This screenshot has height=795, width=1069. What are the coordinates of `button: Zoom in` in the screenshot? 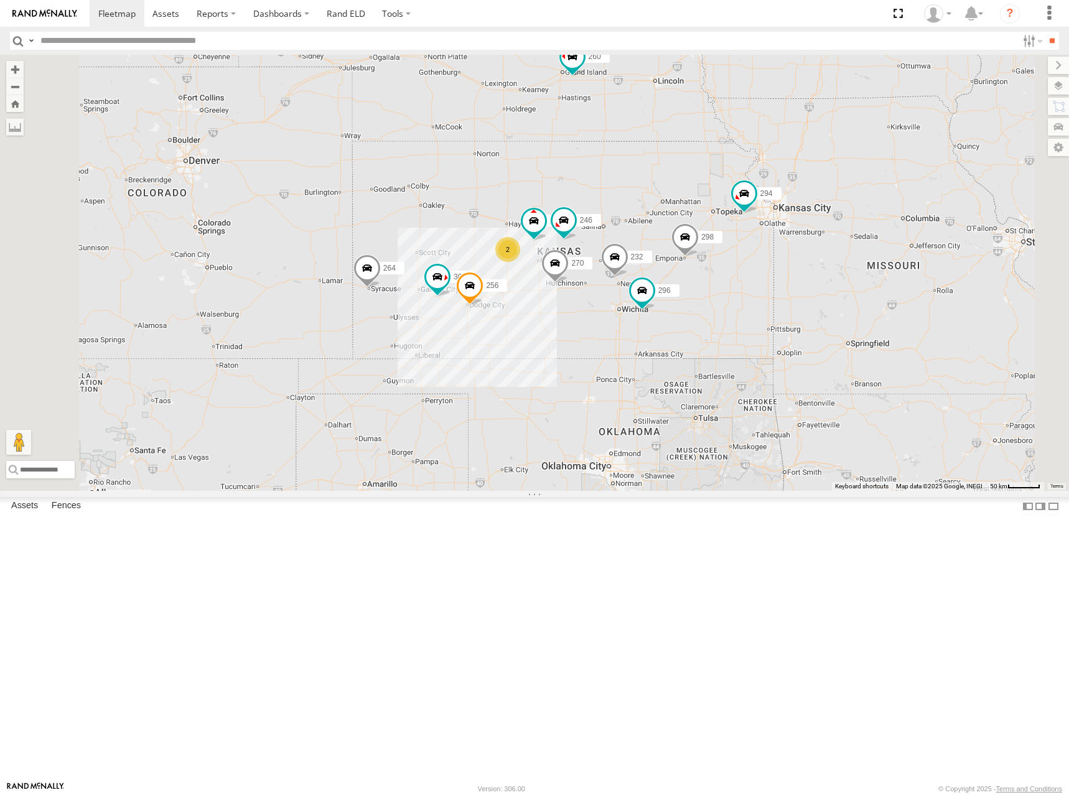 It's located at (15, 69).